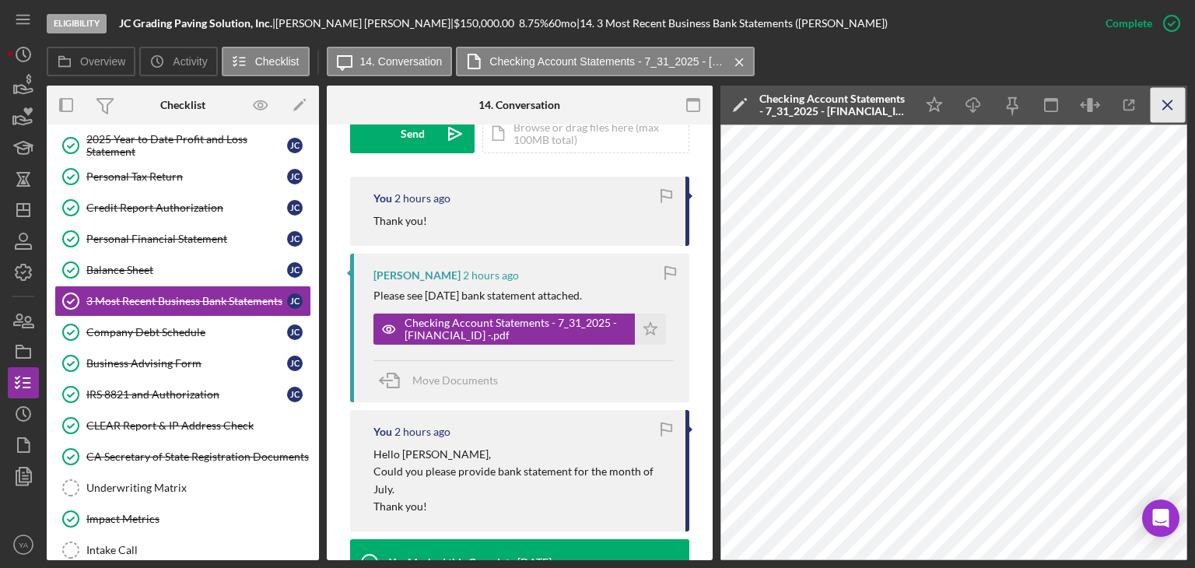 Image resolution: width=1195 pixels, height=568 pixels. Describe the element at coordinates (183, 301) in the screenshot. I see `a: 3 Most Recent Business Bank StatementsJC` at that location.